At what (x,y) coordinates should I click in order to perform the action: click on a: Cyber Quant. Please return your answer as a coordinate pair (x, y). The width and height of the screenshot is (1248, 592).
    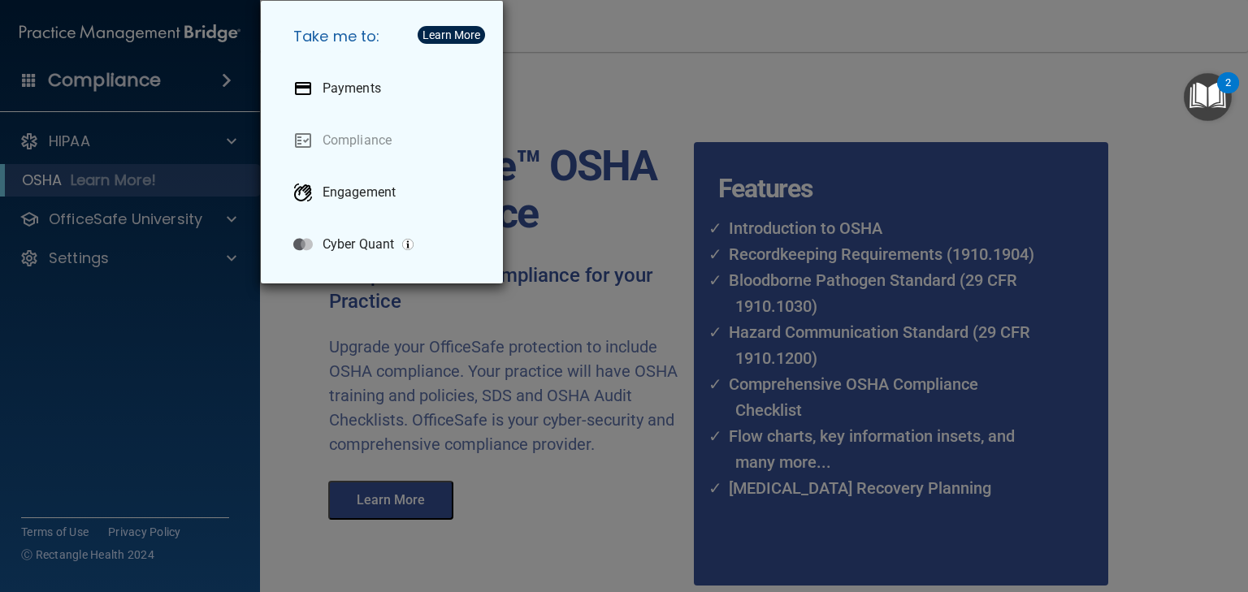
    Looking at the image, I should click on (385, 245).